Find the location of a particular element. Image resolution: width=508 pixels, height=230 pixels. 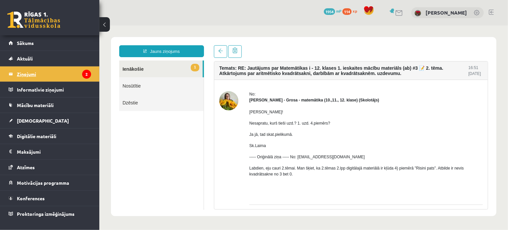

a: Informatīvie ziņojumi is located at coordinates (50, 90).